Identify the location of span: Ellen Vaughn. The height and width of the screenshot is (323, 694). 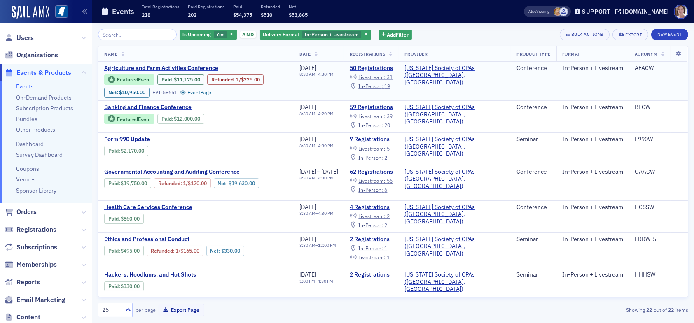
(558, 12).